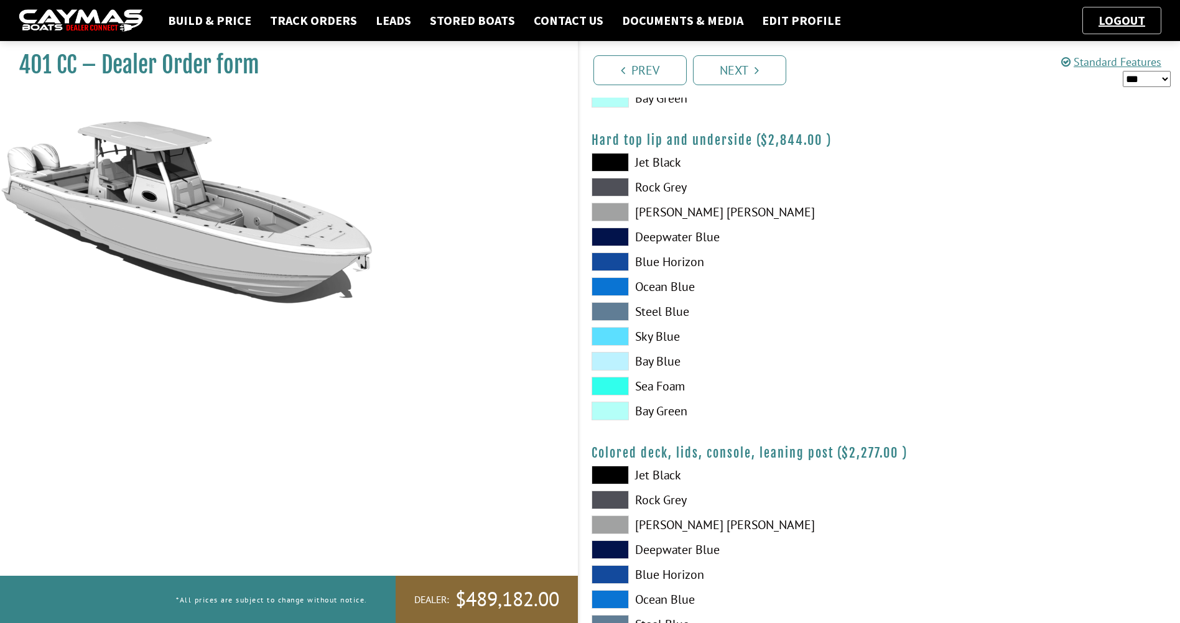  I want to click on a: Documents & Media, so click(682, 21).